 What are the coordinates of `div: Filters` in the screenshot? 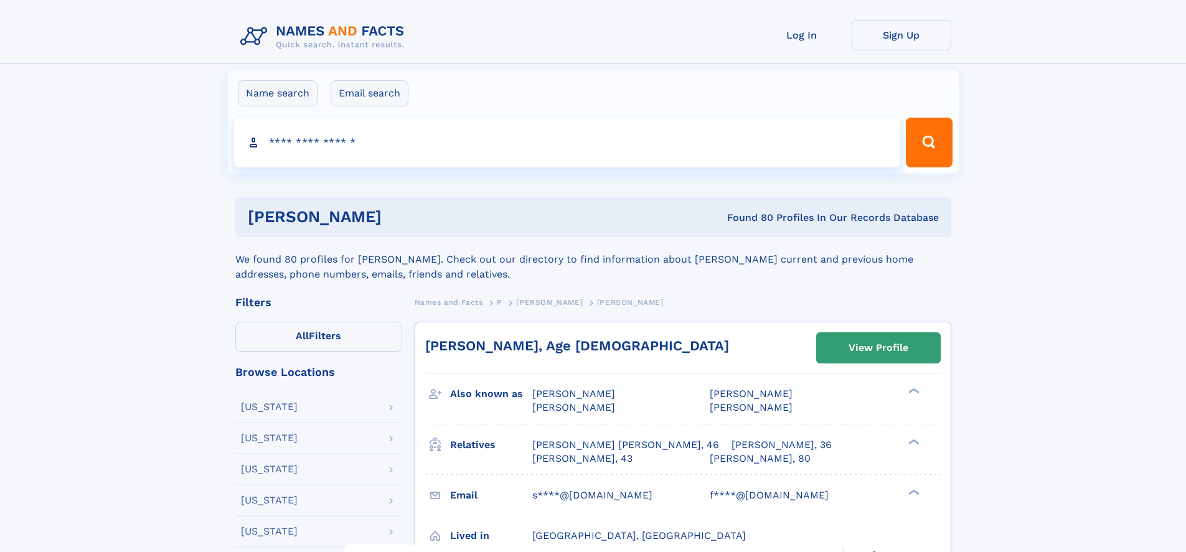 It's located at (319, 302).